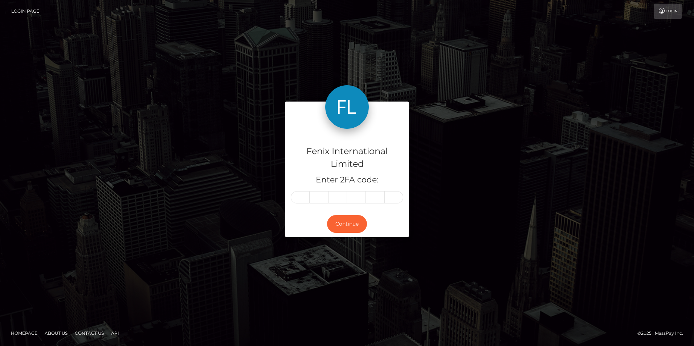 Image resolution: width=694 pixels, height=346 pixels. What do you see at coordinates (25, 11) in the screenshot?
I see `a: Login Page` at bounding box center [25, 11].